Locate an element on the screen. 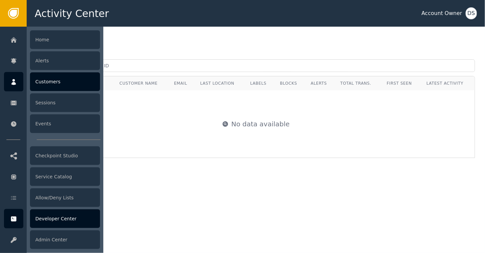  input: Search by name, email, or ID is located at coordinates (256, 66).